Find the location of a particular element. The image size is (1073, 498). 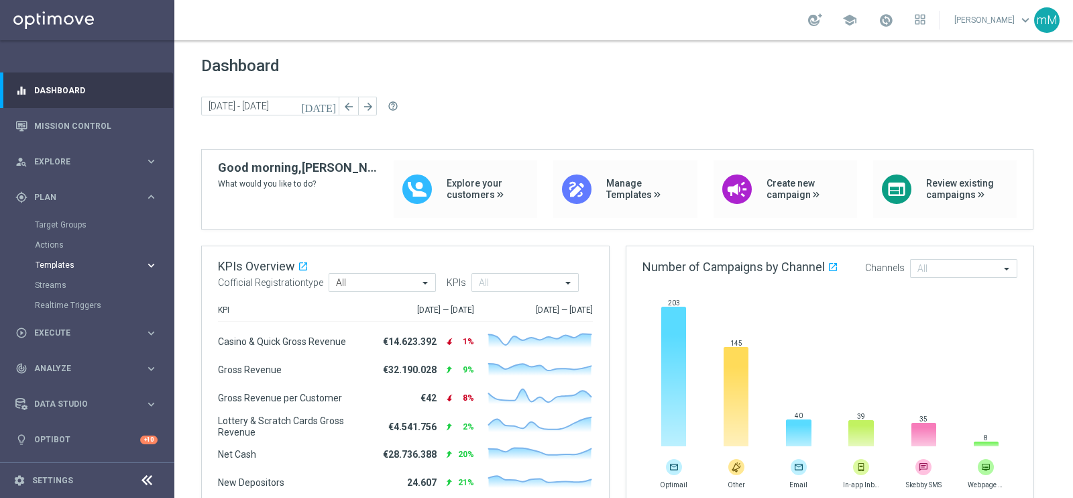

div: gps_fixed Plan keyboard_arrow_right is located at coordinates (87, 197).